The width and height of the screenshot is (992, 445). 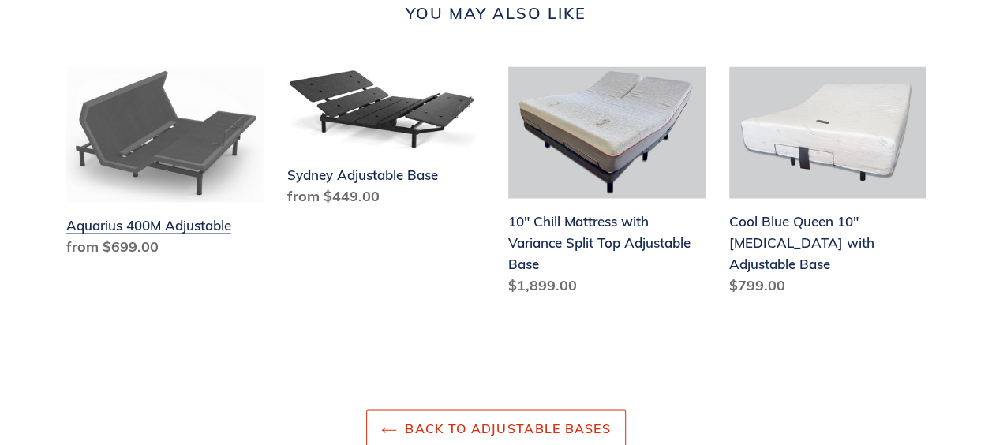 What do you see at coordinates (607, 184) in the screenshot?
I see `a: 10" Chill Mattress with Variance Split Top Adjustable Base` at bounding box center [607, 184].